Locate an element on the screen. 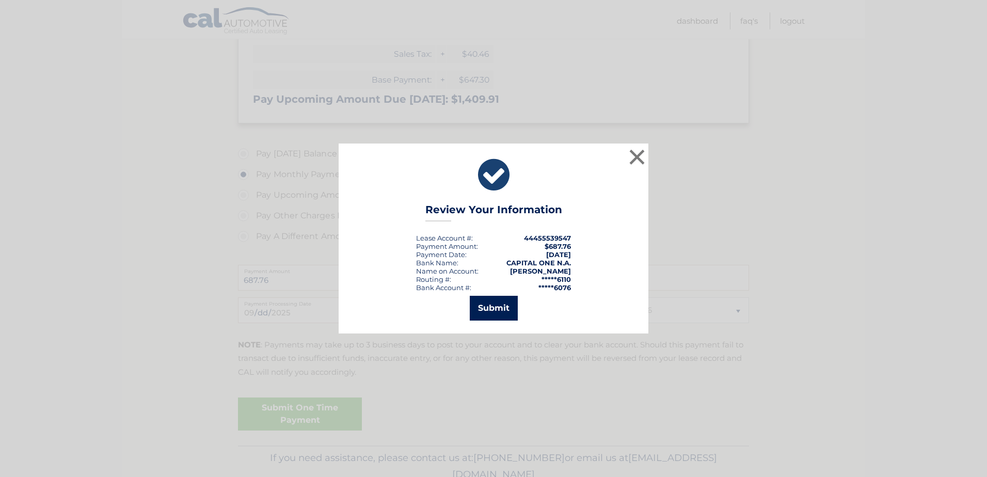  div: Payment Amount: is located at coordinates (447, 246).